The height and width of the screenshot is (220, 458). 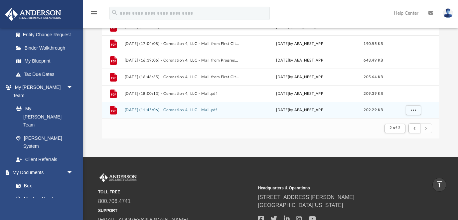 I want to click on small: Headquarters & Operations, so click(x=335, y=188).